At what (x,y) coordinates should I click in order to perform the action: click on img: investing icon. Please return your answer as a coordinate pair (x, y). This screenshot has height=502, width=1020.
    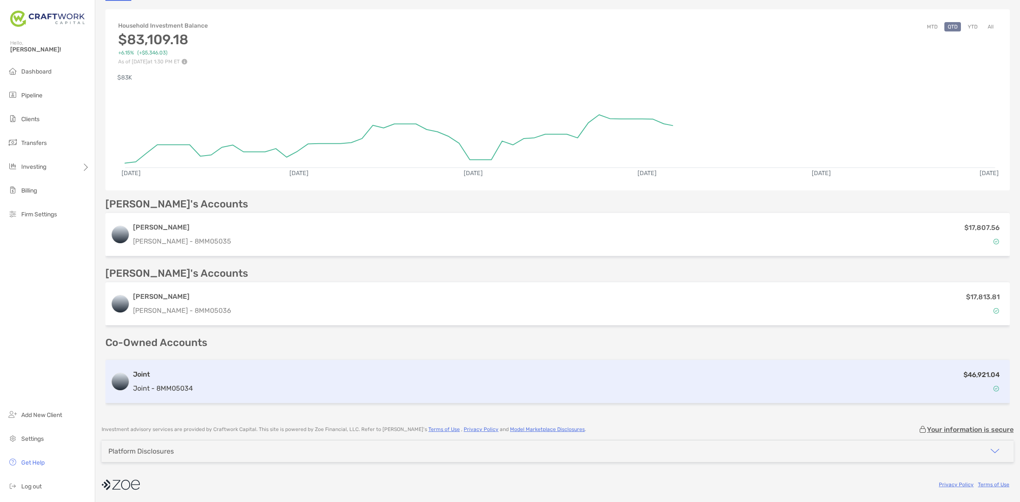
    Looking at the image, I should click on (13, 166).